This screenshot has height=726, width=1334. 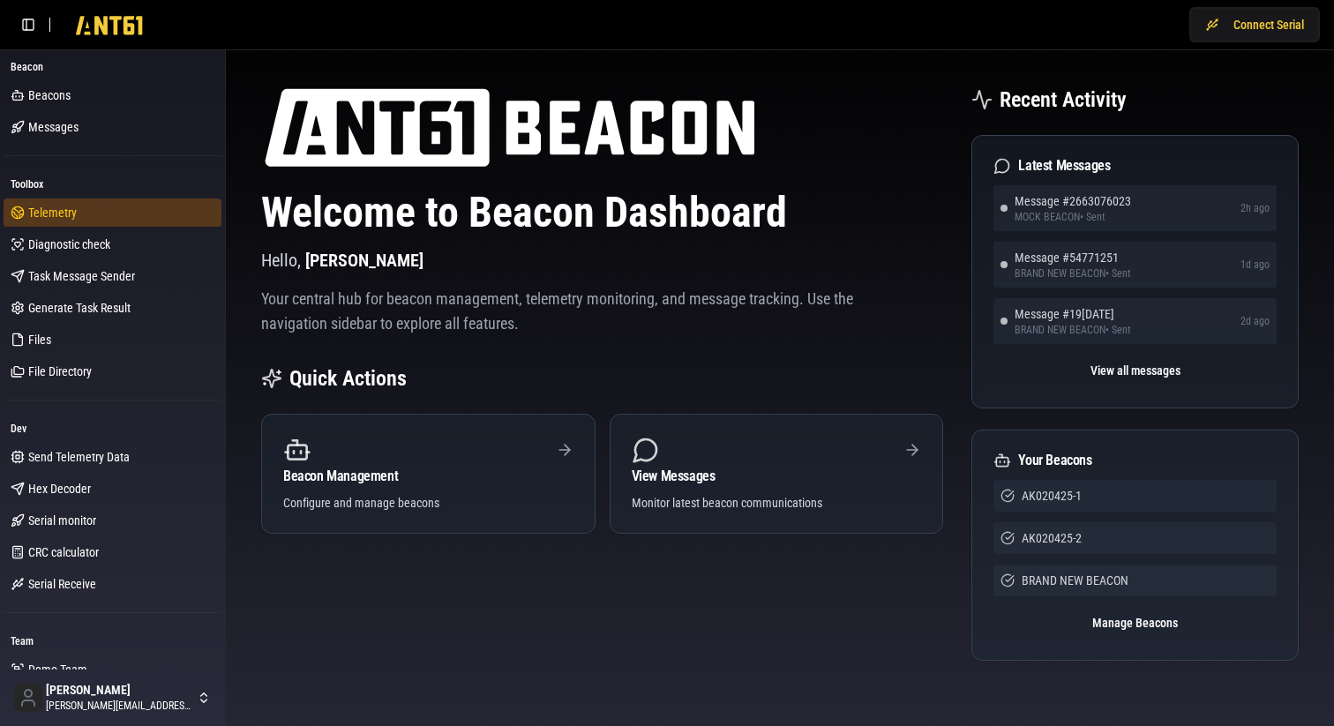 What do you see at coordinates (112, 213) in the screenshot?
I see `a: Telemetry` at bounding box center [112, 213].